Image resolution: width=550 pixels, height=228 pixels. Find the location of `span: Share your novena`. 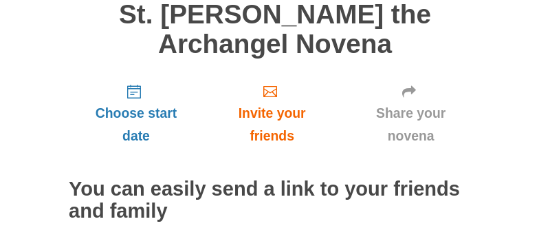

span: Share your novena is located at coordinates (410, 125).